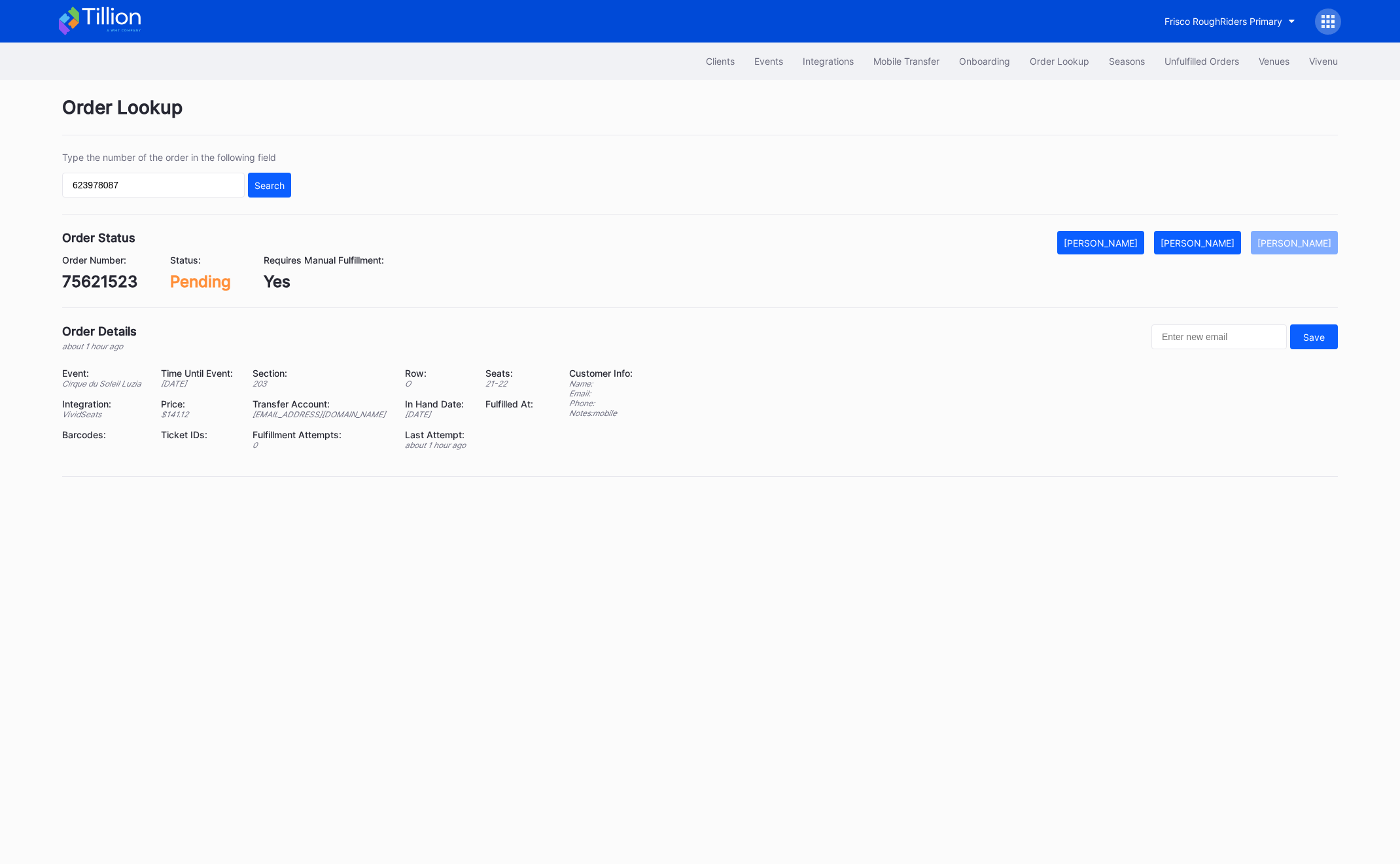 The height and width of the screenshot is (864, 1400). What do you see at coordinates (103, 403) in the screenshot?
I see `div: Integration:` at bounding box center [103, 403].